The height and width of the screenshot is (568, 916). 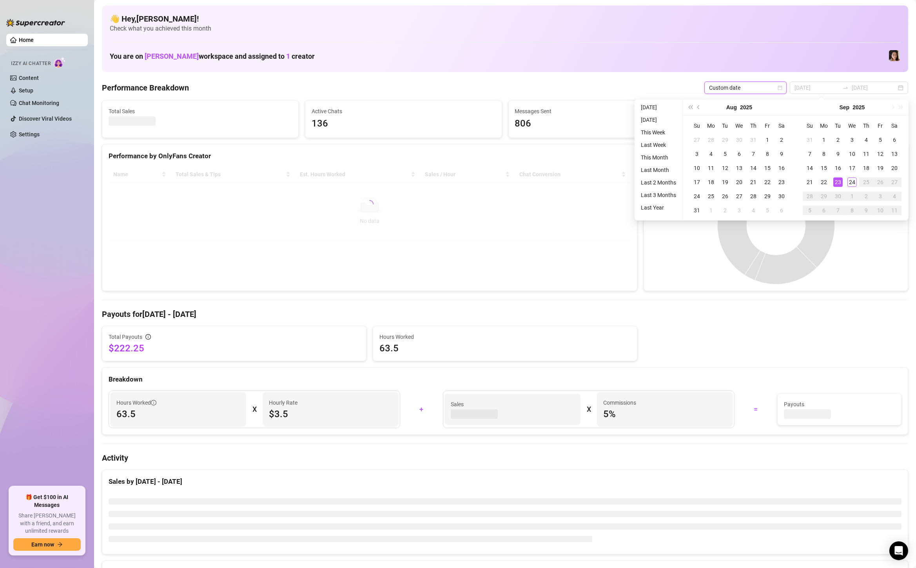 What do you see at coordinates (697, 182) in the screenshot?
I see `div: 17` at bounding box center [697, 182].